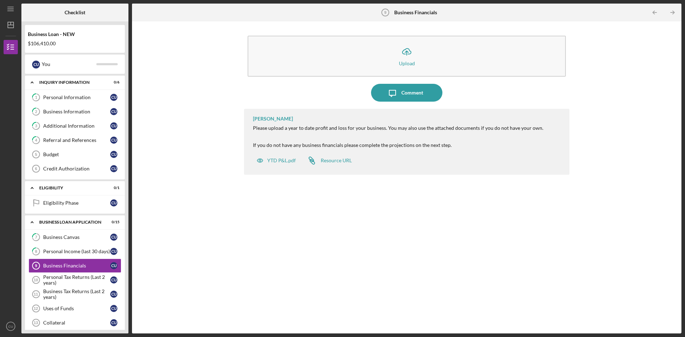  Describe the element at coordinates (77, 323) in the screenshot. I see `div: Collateral` at that location.